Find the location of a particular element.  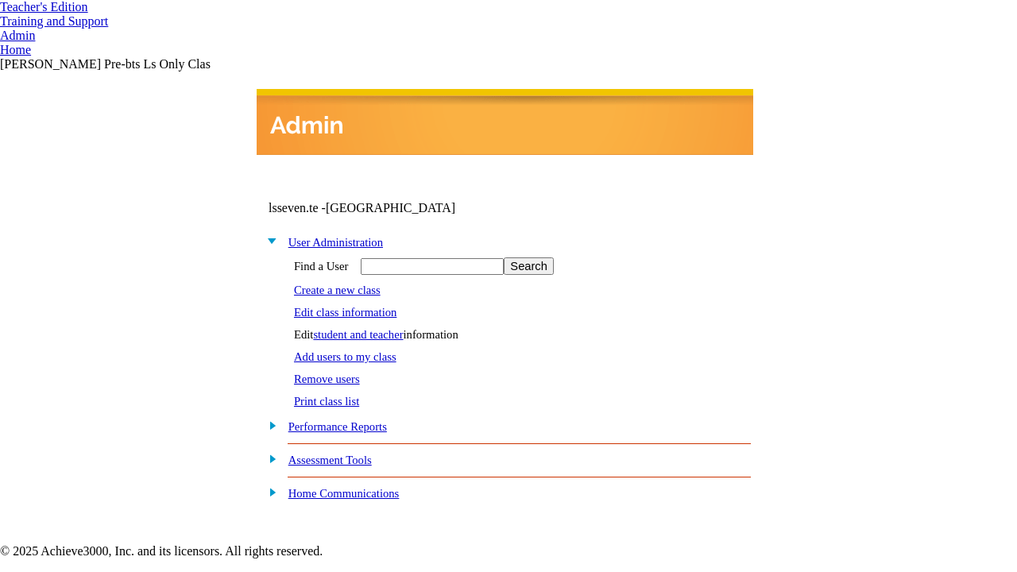

a: Print class list is located at coordinates (327, 401).